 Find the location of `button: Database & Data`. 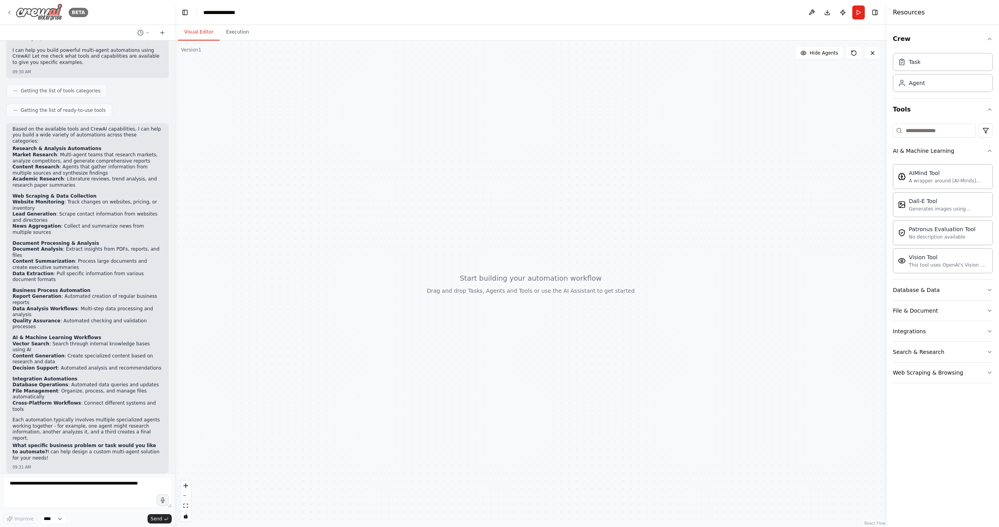

button: Database & Data is located at coordinates (942, 290).